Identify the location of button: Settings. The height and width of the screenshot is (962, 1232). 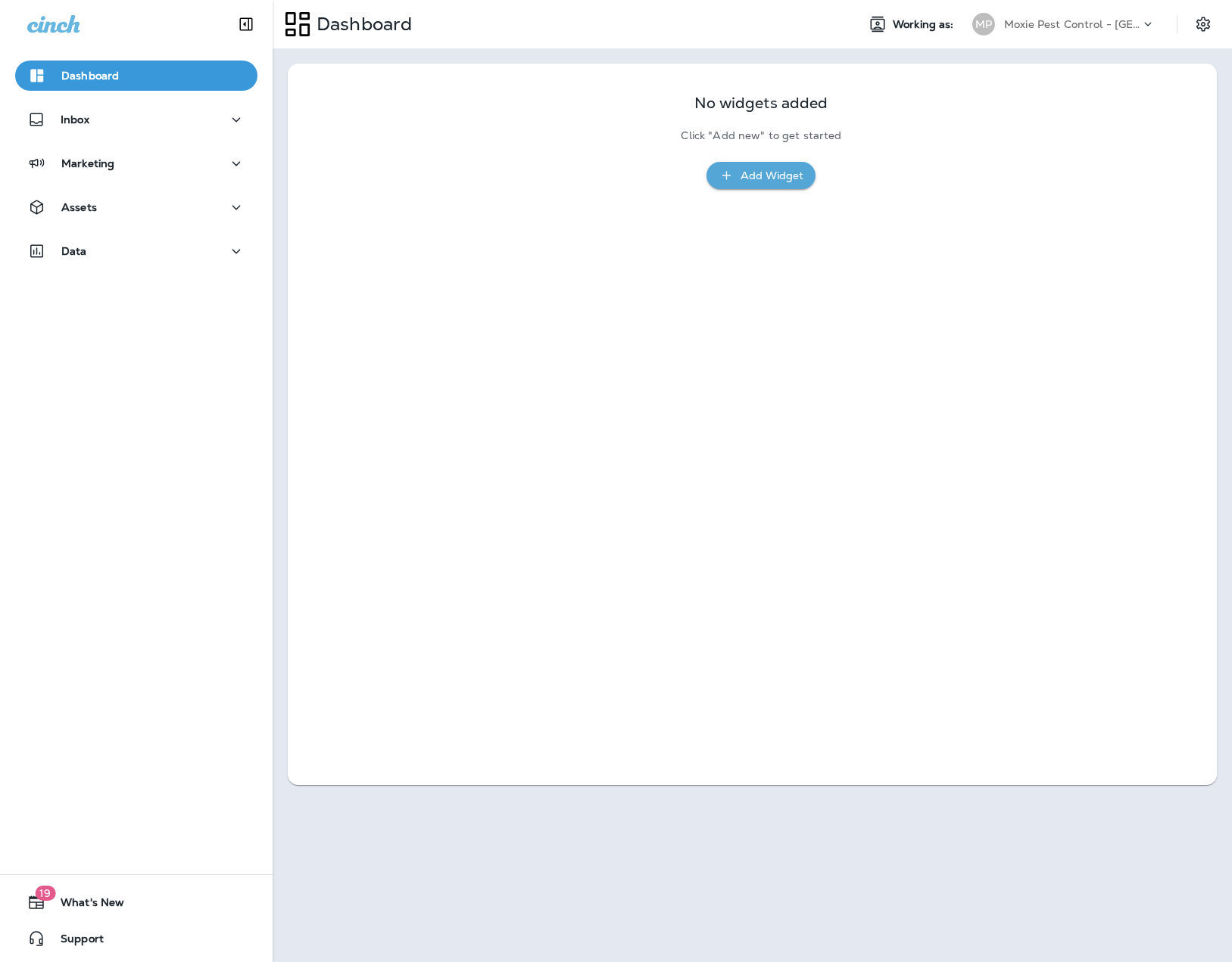
(1203, 25).